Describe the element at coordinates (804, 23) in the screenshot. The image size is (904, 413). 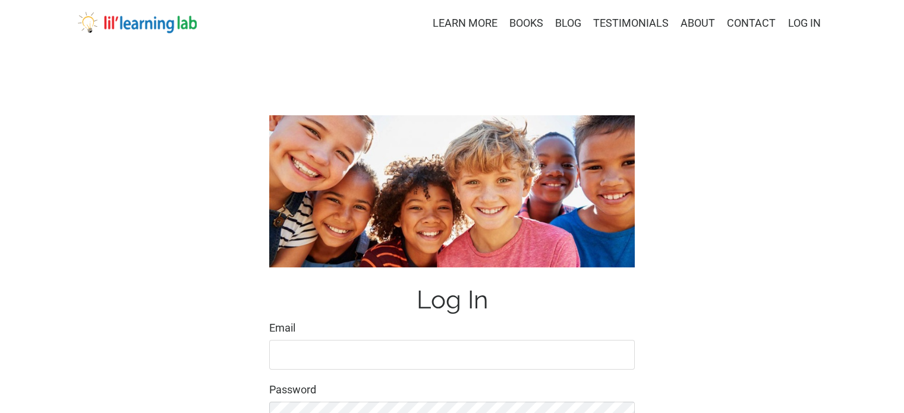
I see `a: LOG IN` at that location.